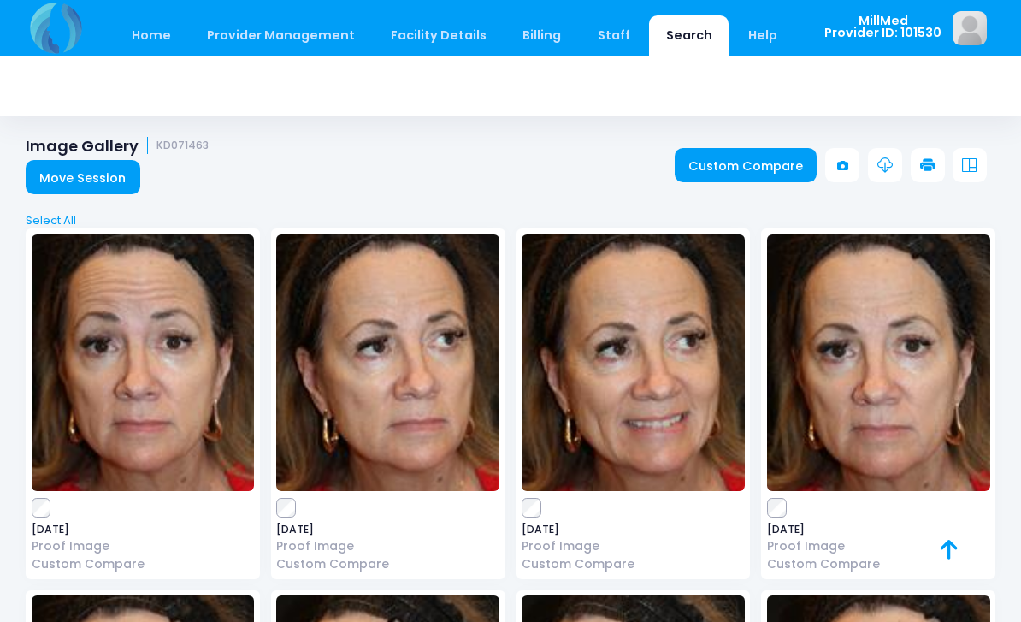 Image resolution: width=1021 pixels, height=622 pixels. Describe the element at coordinates (182, 145) in the screenshot. I see `small: KD071463` at that location.